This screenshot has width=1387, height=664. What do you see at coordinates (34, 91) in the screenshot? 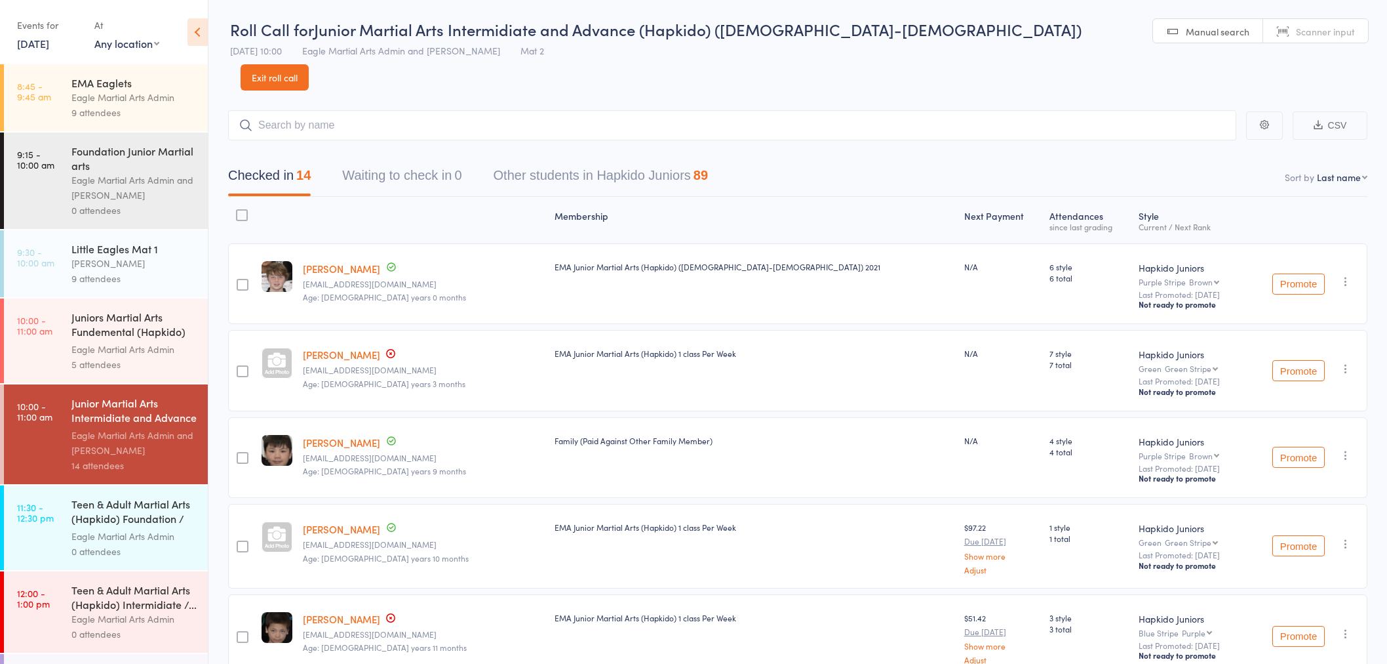
I see `time: 8:45 - 9:45 am` at bounding box center [34, 91].